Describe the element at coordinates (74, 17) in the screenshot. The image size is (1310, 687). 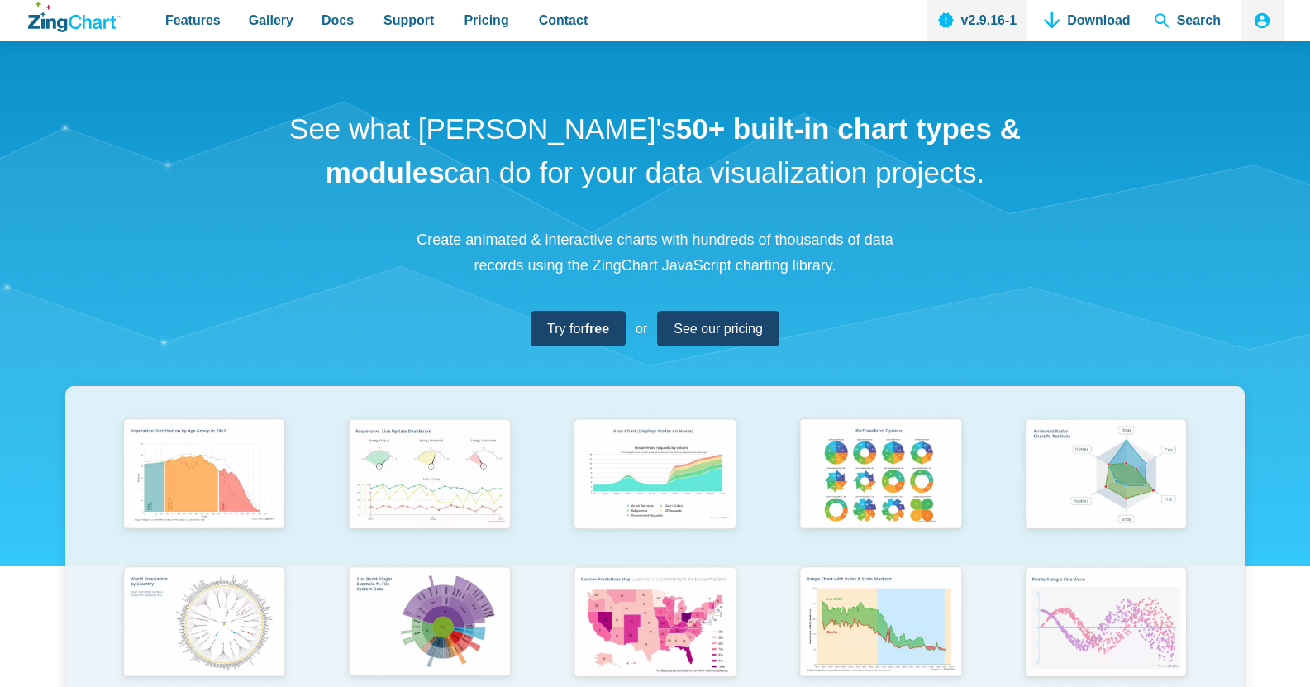
I see `a: ZingChart Logo. Click to return to the homepage` at that location.